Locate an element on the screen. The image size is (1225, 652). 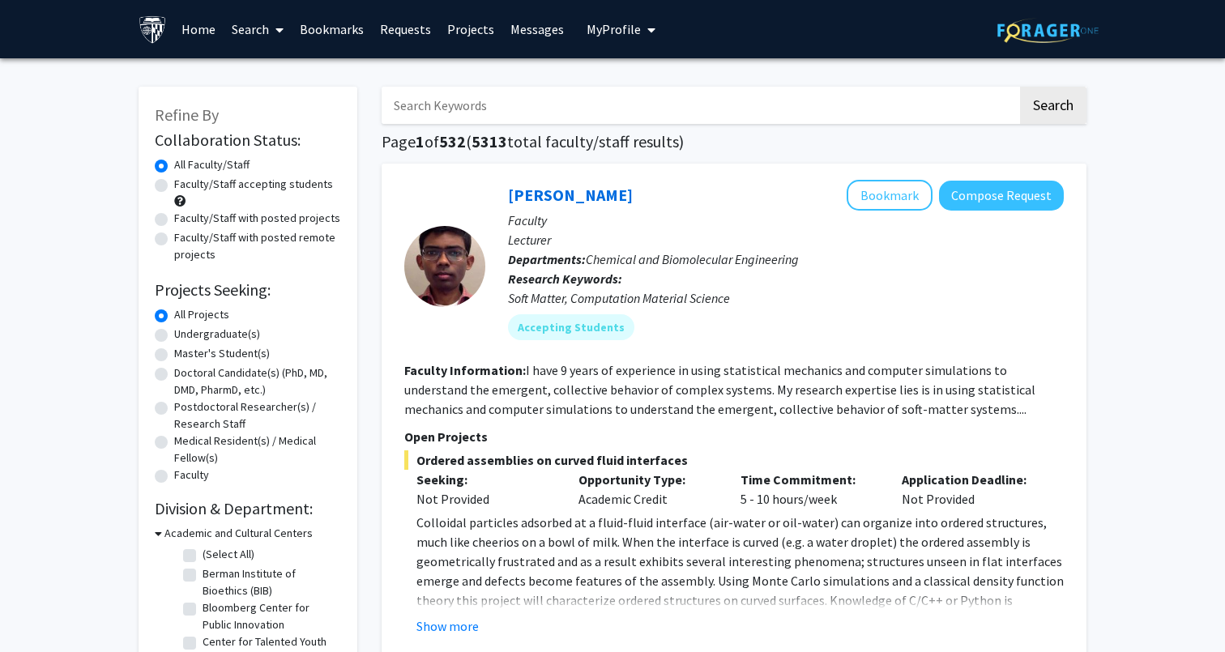
img: Johns Hopkins University Logo is located at coordinates (152, 29).